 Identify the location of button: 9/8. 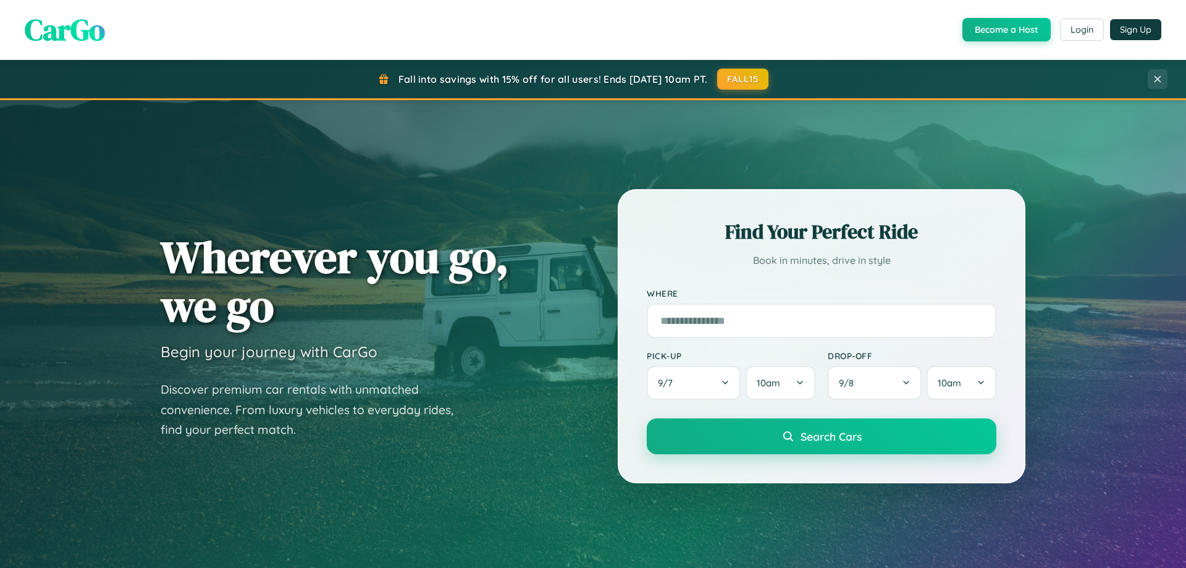
(875, 382).